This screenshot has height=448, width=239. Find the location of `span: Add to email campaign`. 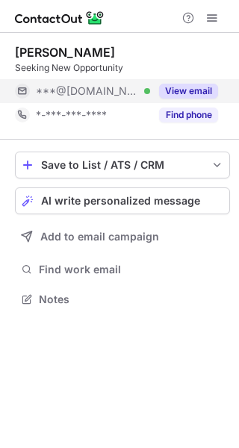

span: Add to email campaign is located at coordinates (99, 237).